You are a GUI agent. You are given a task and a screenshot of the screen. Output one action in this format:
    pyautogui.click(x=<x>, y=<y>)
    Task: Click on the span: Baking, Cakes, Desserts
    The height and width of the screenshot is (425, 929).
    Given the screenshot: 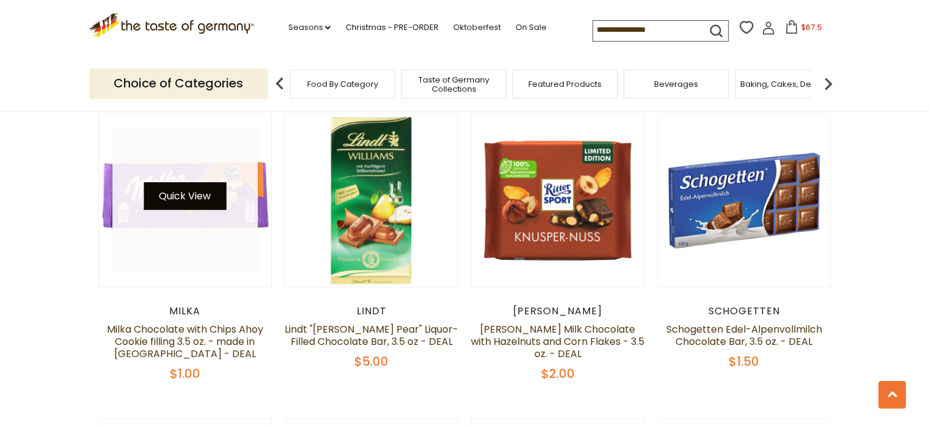 What is the action you would take?
    pyautogui.click(x=788, y=84)
    